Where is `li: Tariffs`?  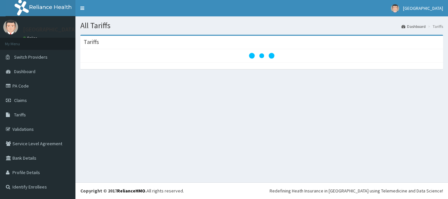 li: Tariffs is located at coordinates (434, 26).